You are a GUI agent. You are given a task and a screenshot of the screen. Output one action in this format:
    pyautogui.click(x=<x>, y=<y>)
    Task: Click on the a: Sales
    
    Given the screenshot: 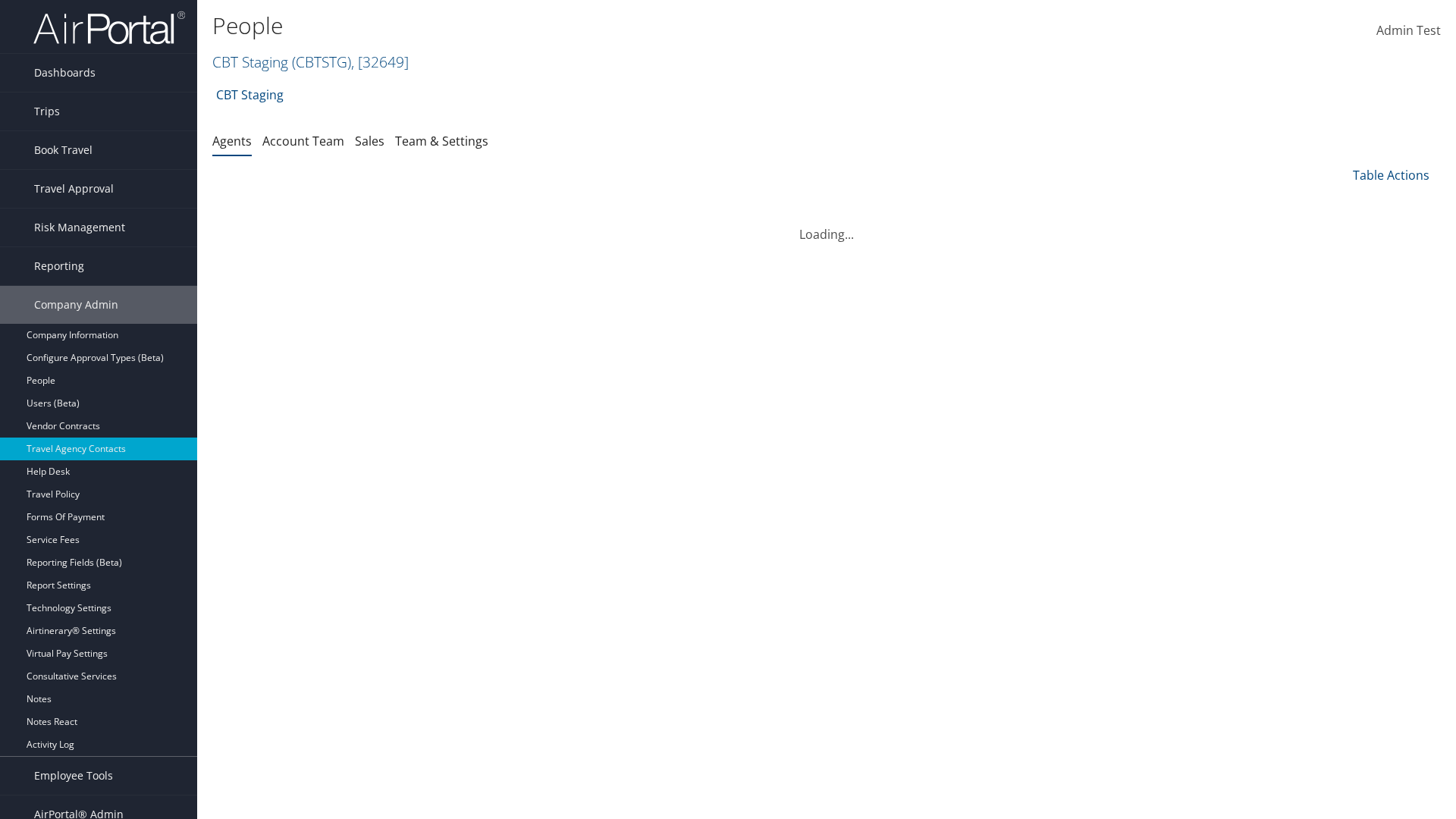 What is the action you would take?
    pyautogui.click(x=369, y=142)
    